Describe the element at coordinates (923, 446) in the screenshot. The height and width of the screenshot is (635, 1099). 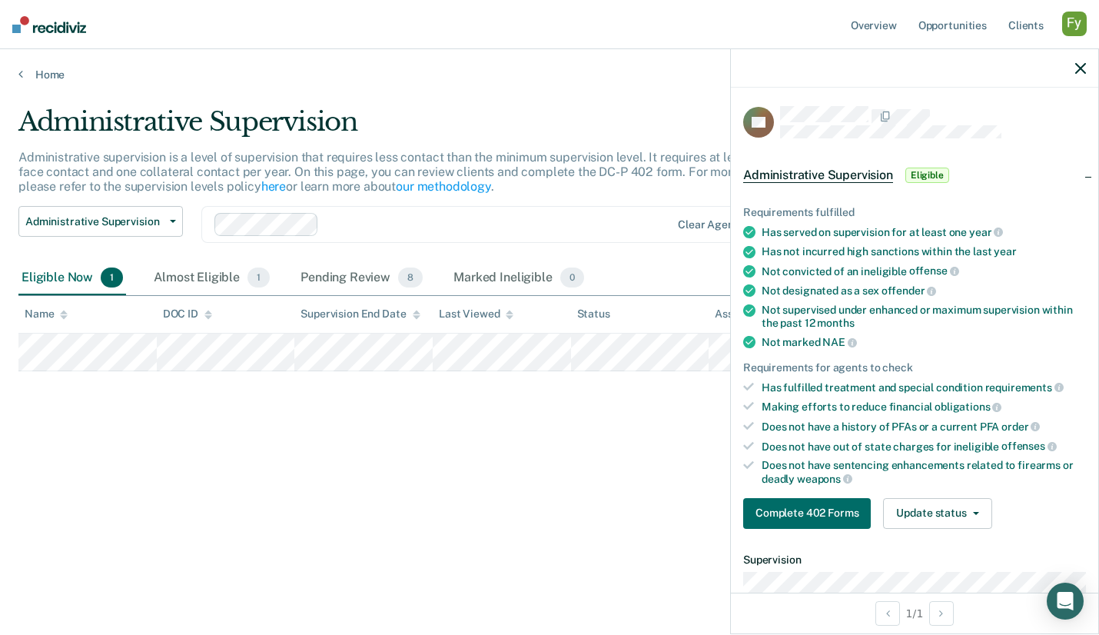
I see `div: Does not have out of state charges for ineligible` at that location.